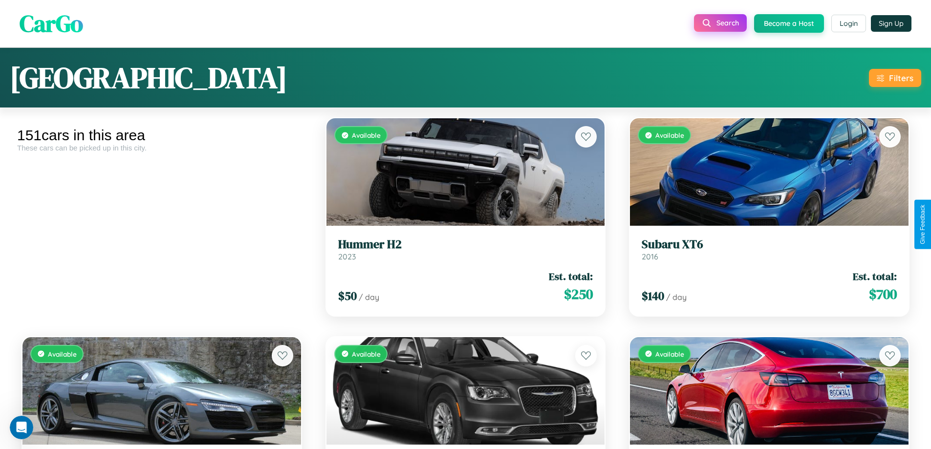 This screenshot has width=931, height=449. Describe the element at coordinates (347, 296) in the screenshot. I see `span: $ 50` at that location.